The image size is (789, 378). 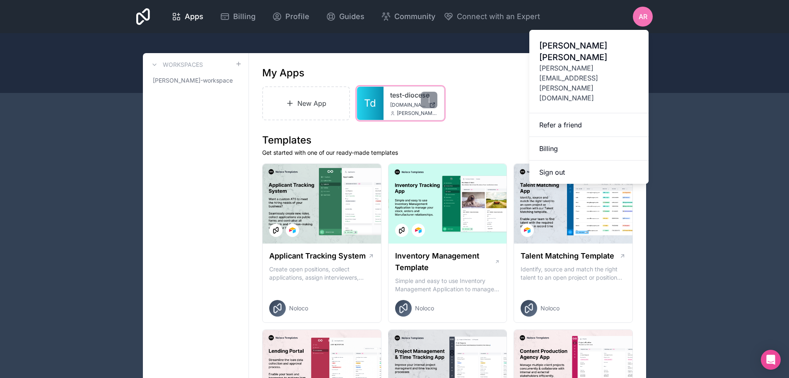 What do you see at coordinates (306, 103) in the screenshot?
I see `a: New App` at bounding box center [306, 103].